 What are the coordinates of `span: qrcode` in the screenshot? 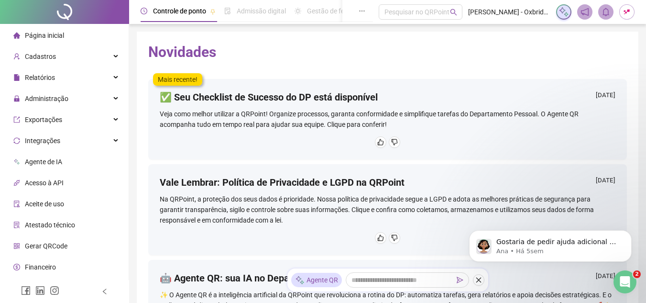 It's located at (17, 246).